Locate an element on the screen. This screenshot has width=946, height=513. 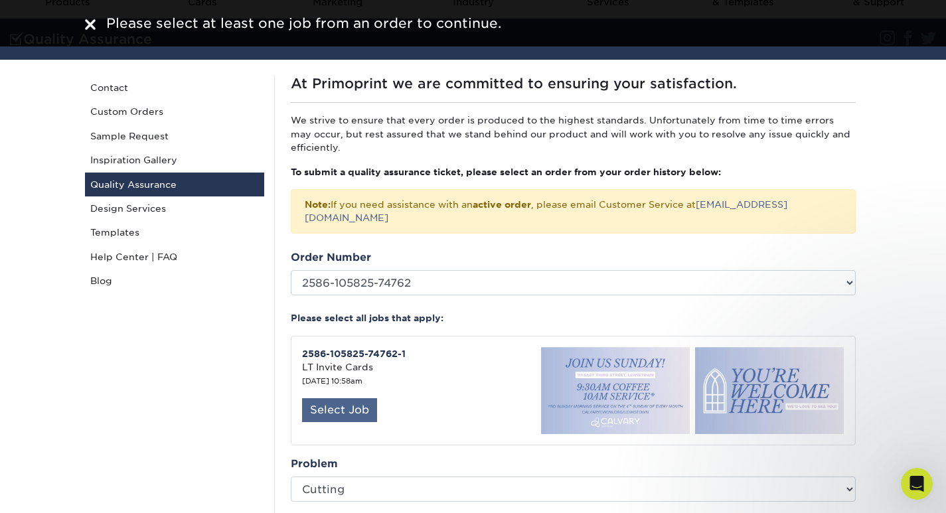
a: Design Services is located at coordinates (175, 208).